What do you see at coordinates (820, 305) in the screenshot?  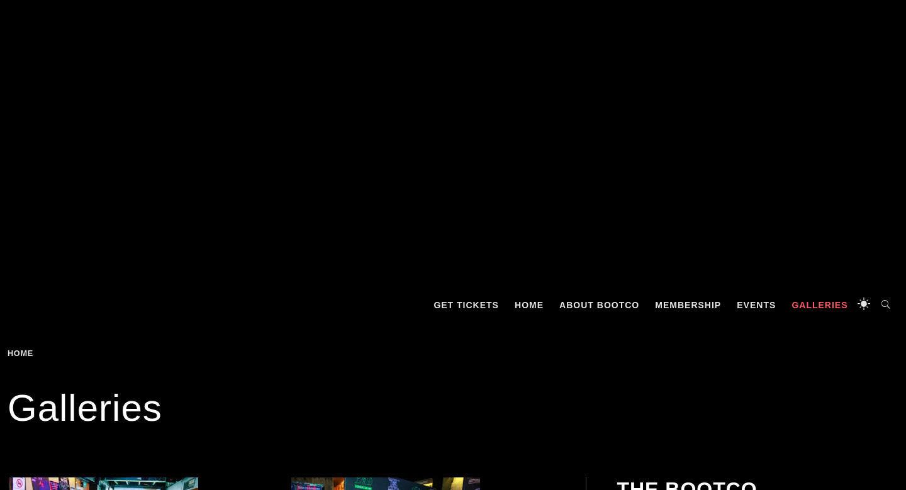 I see `a: Galleries` at bounding box center [820, 305].